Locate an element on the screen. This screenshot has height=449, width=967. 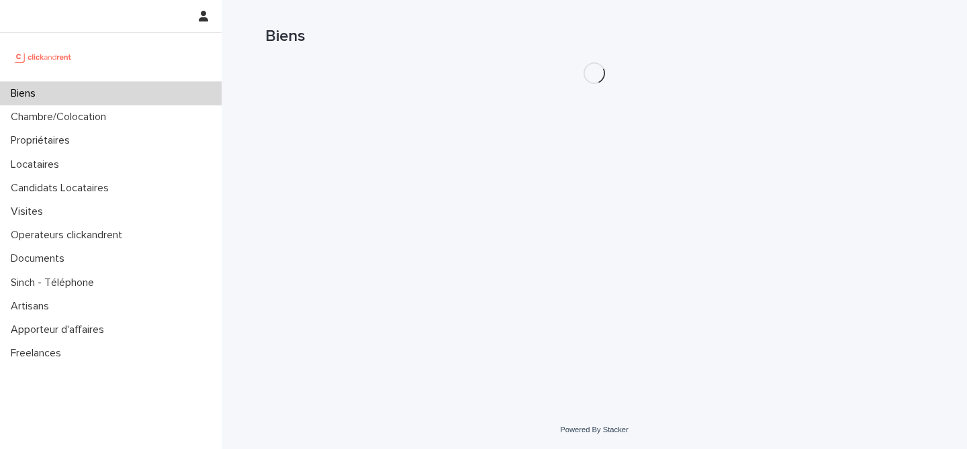
p: Documents is located at coordinates (40, 259).